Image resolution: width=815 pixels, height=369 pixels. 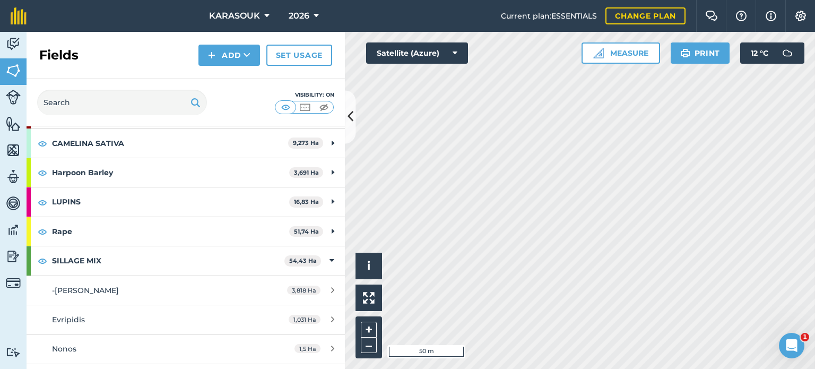 What do you see at coordinates (186, 319) in the screenshot?
I see `a: Evripidis1,031 Ha` at bounding box center [186, 319].